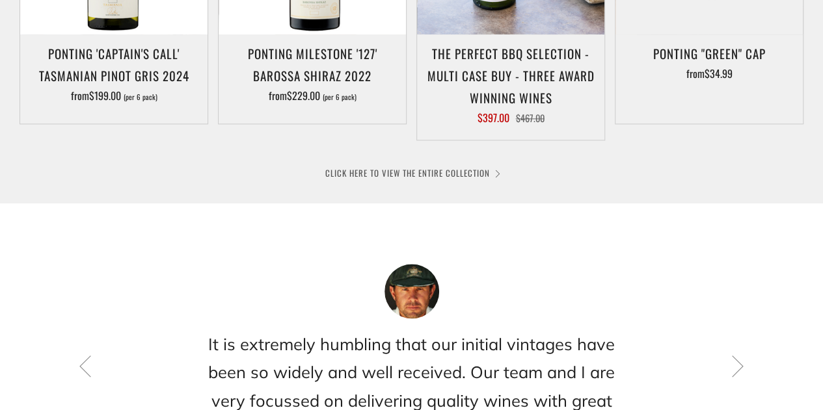 This screenshot has width=823, height=410. I want to click on span: $229.00, so click(303, 96).